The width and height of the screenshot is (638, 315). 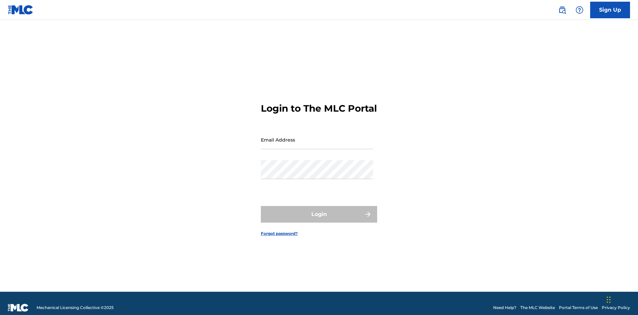 What do you see at coordinates (21, 10) in the screenshot?
I see `img: MLC Logo` at bounding box center [21, 10].